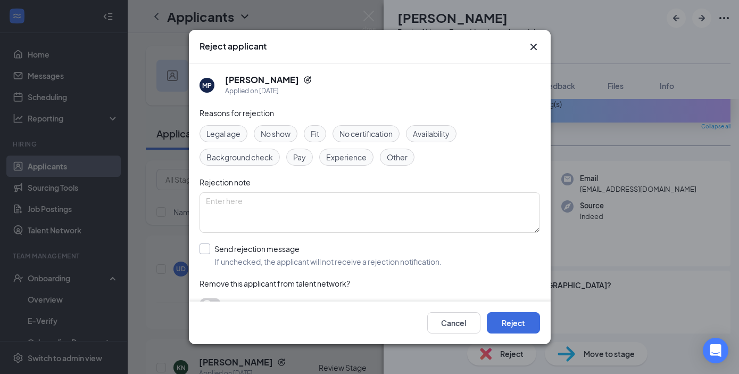  Describe the element at coordinates (224, 134) in the screenshot. I see `span: Legal age` at that location.